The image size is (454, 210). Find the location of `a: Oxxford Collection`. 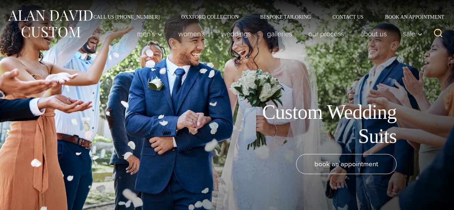

a: Oxxford Collection is located at coordinates (210, 17).